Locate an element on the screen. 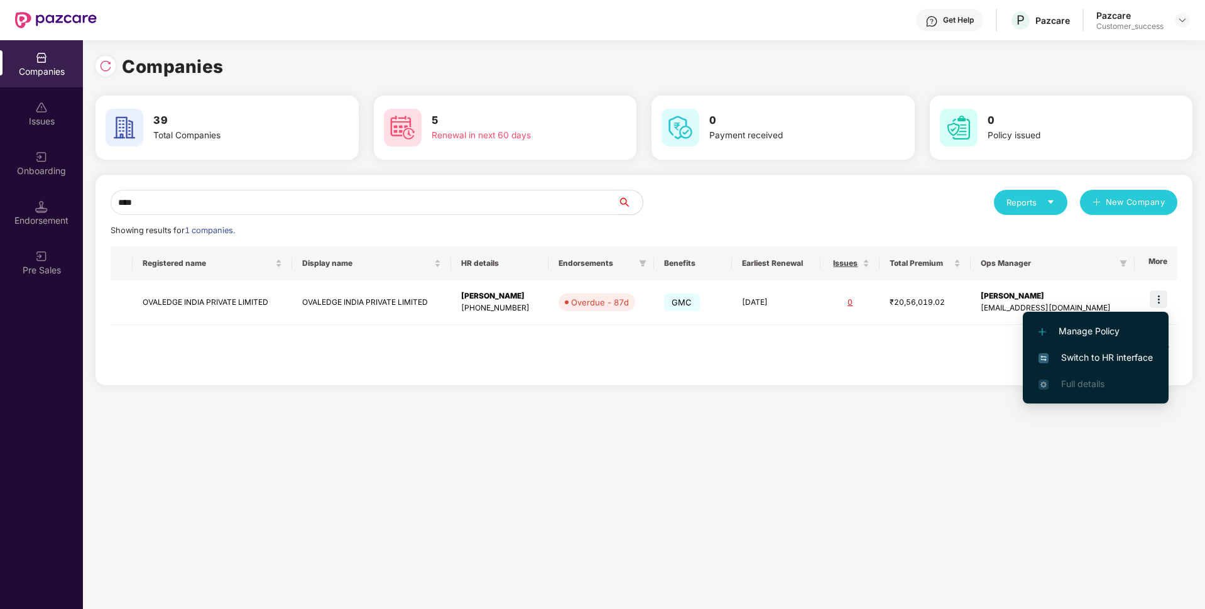  div: ₹20,56,019.02 is located at coordinates (925, 302).